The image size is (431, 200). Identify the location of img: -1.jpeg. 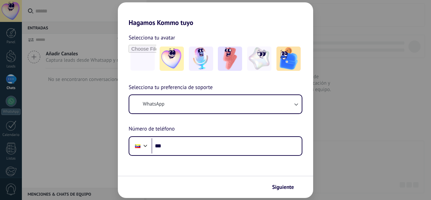
(172, 59).